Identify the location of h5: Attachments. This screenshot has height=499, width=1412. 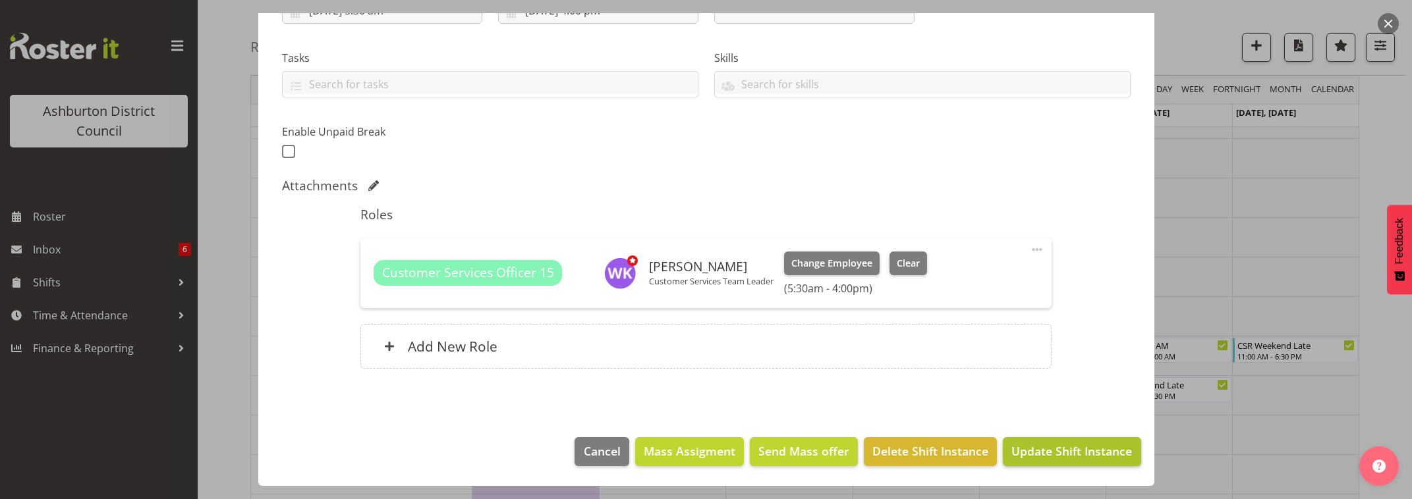
(320, 186).